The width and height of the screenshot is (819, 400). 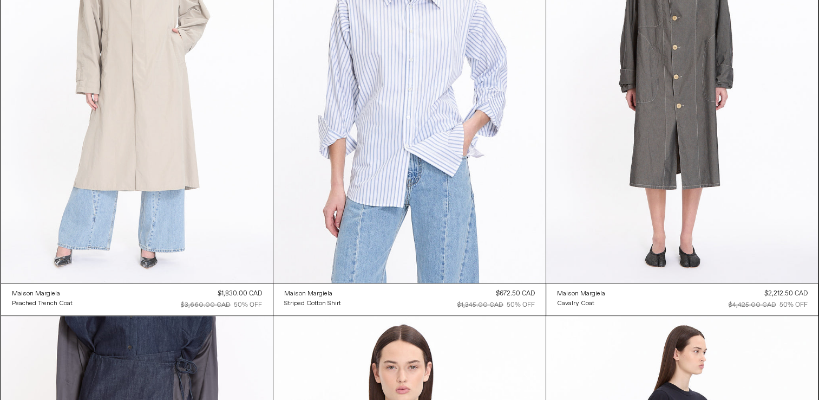 I want to click on div: Cavalry Coat, so click(x=576, y=303).